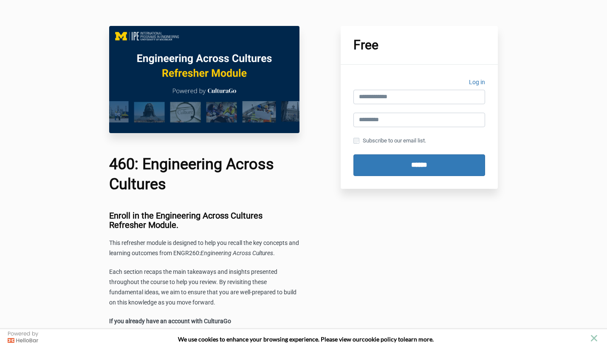 The image size is (607, 347). I want to click on span: We use cookies to enhance your browsing experience. Please view our, so click(270, 339).